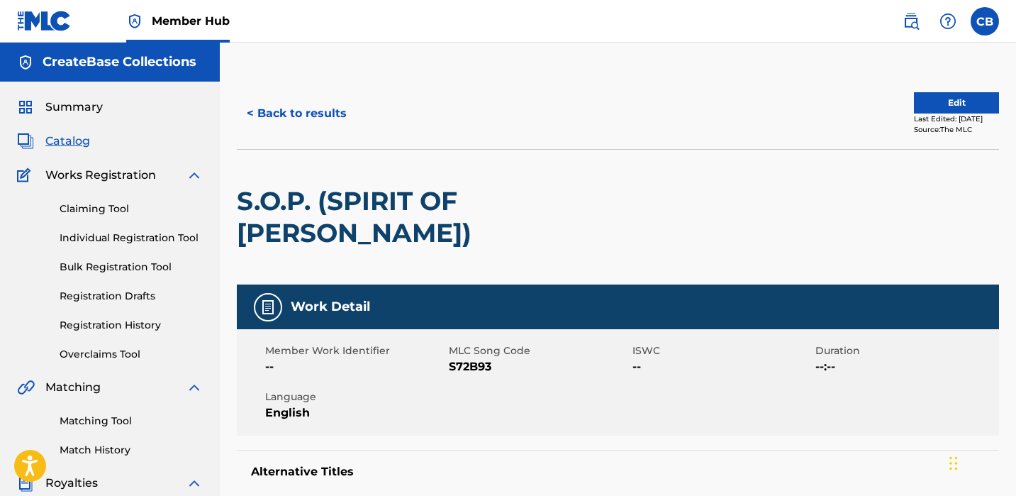  Describe the element at coordinates (539, 350) in the screenshot. I see `span: MLC Song Code` at that location.